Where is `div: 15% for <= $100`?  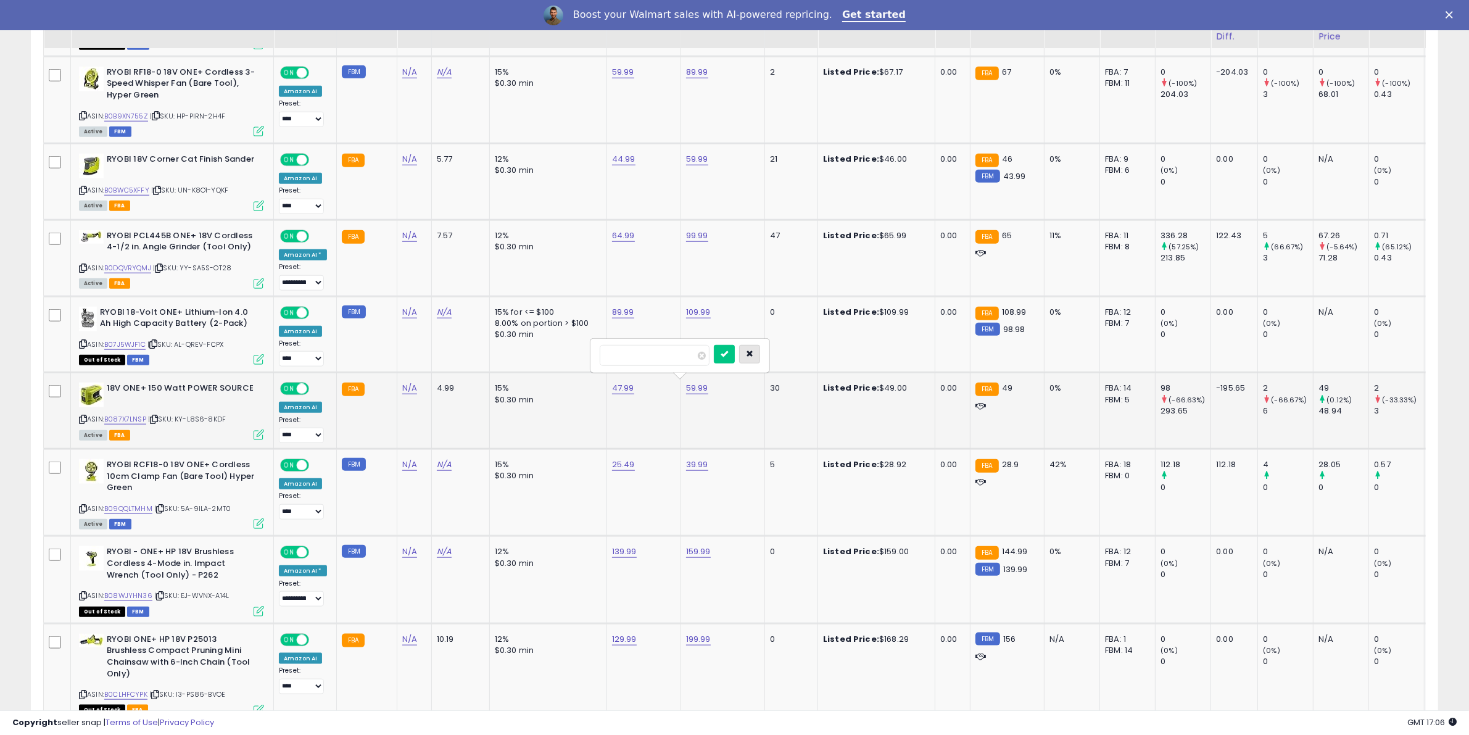 div: 15% for <= $100 is located at coordinates (546, 312).